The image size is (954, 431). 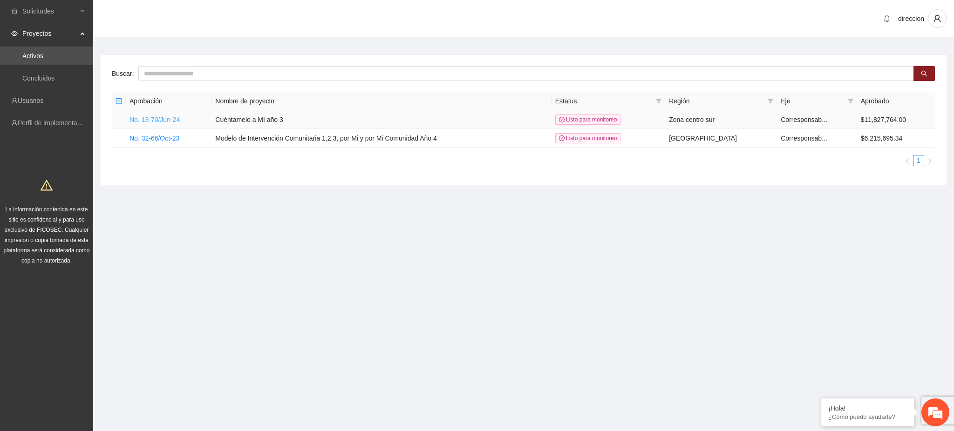 What do you see at coordinates (896, 101) in the screenshot?
I see `th: Aprobado` at bounding box center [896, 101].